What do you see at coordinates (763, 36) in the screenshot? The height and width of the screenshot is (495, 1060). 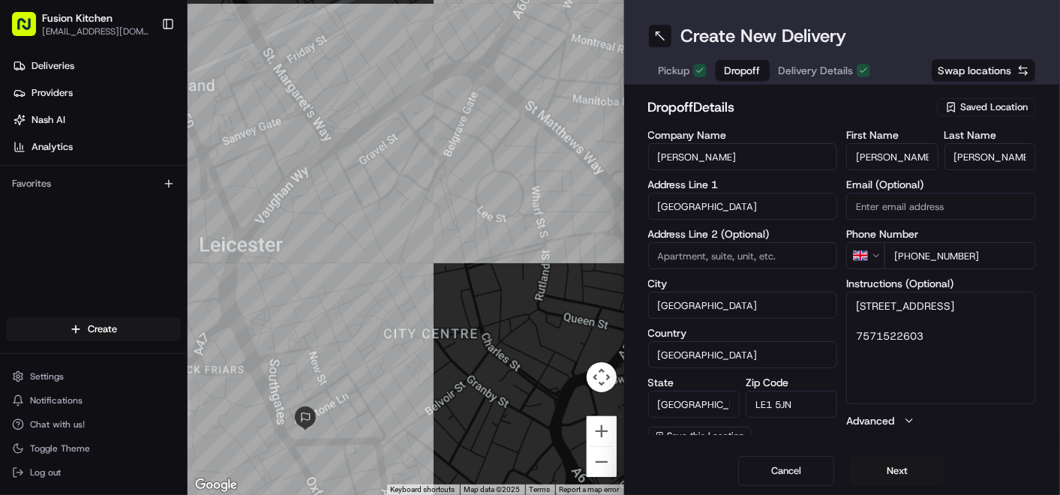 I see `h1: Create New Delivery` at bounding box center [763, 36].